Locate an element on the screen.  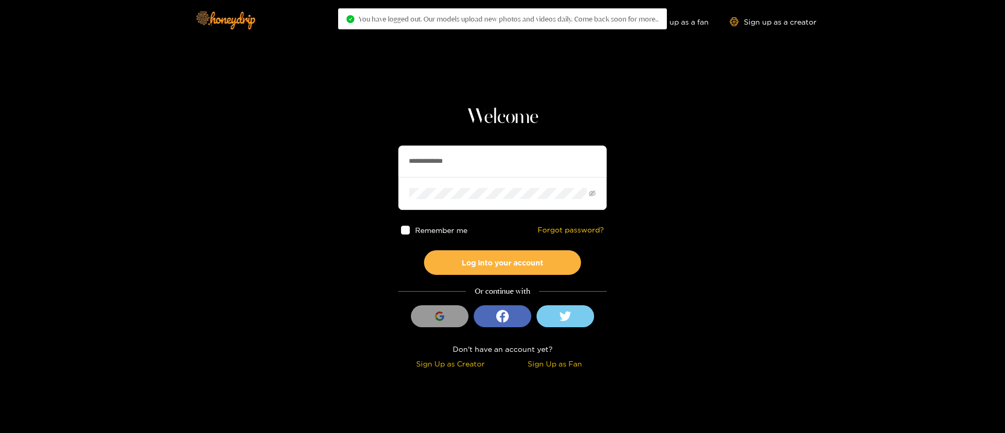
button: Log into your account is located at coordinates (502, 262).